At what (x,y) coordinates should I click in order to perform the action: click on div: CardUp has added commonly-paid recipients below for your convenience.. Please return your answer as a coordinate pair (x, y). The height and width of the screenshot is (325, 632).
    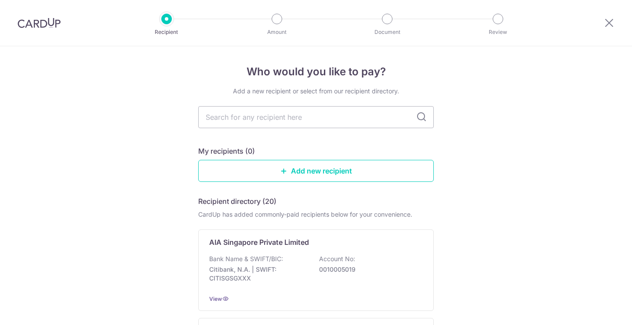
    Looking at the image, I should click on (316, 214).